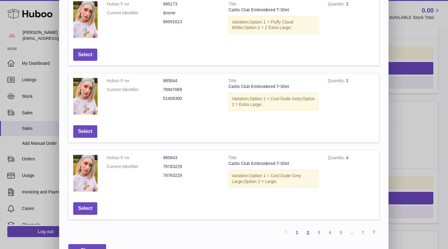  What do you see at coordinates (191, 157) in the screenshot?
I see `dd: 985843` at bounding box center [191, 157].